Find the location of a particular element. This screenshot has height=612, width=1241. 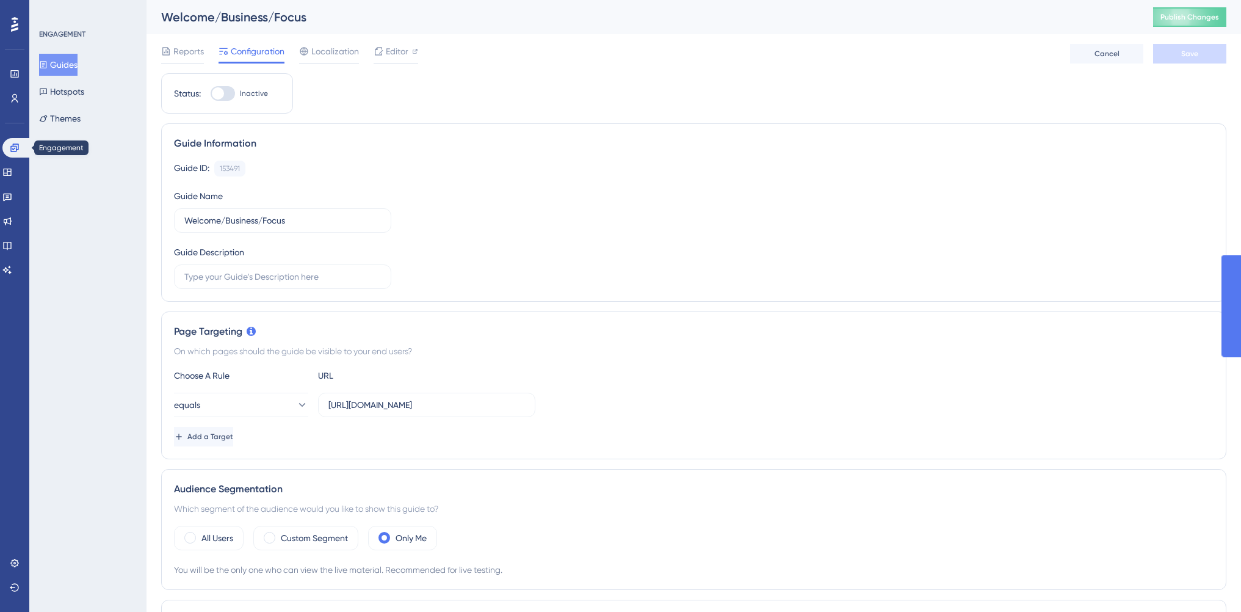

span: Publish Changes is located at coordinates (1190, 17).